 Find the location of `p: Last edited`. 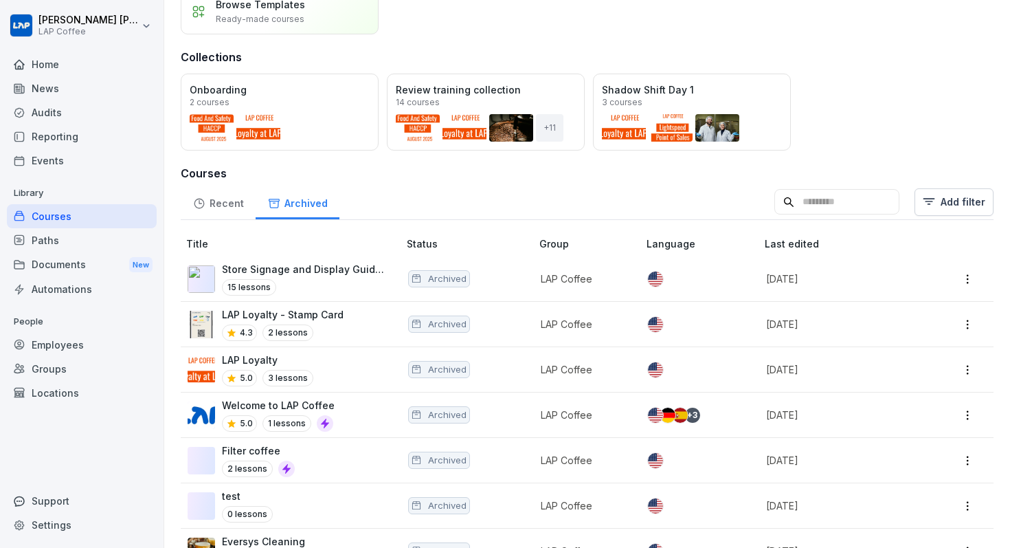

p: Last edited is located at coordinates (850, 243).